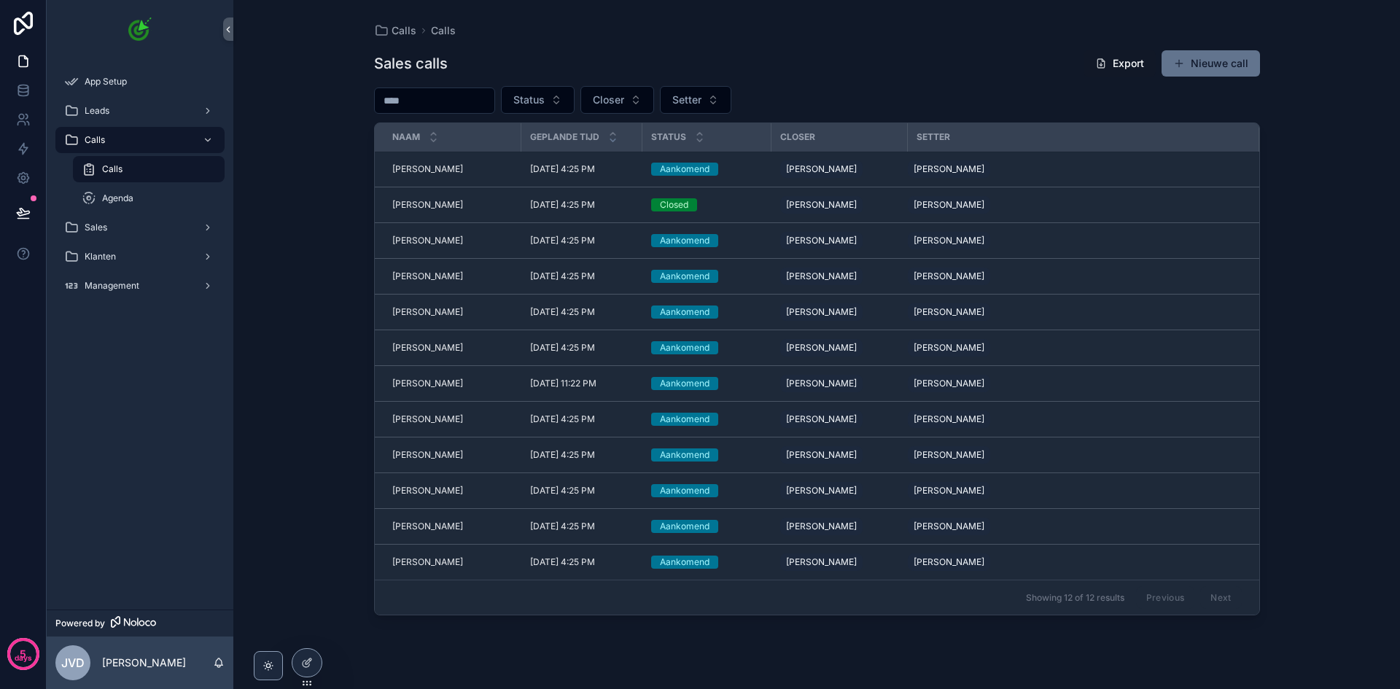 This screenshot has height=689, width=1400. I want to click on a: Closed, so click(706, 205).